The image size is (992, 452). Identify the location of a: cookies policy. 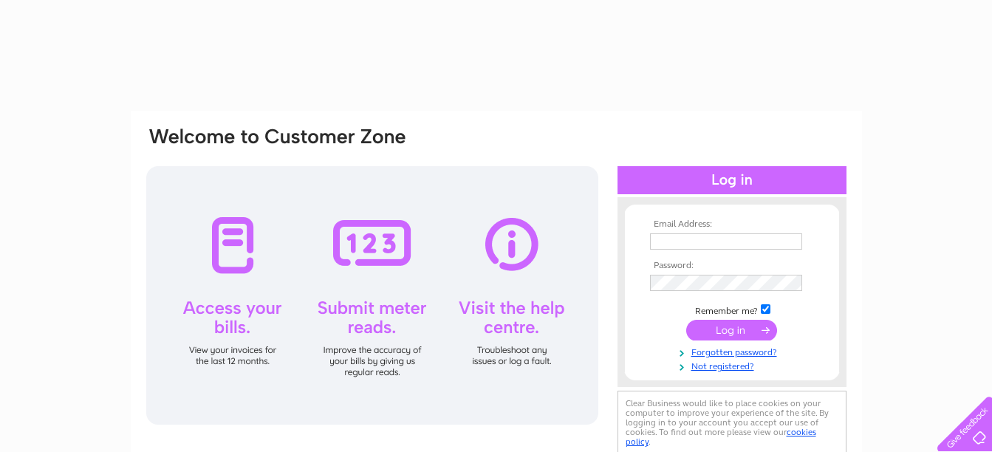
(721, 437).